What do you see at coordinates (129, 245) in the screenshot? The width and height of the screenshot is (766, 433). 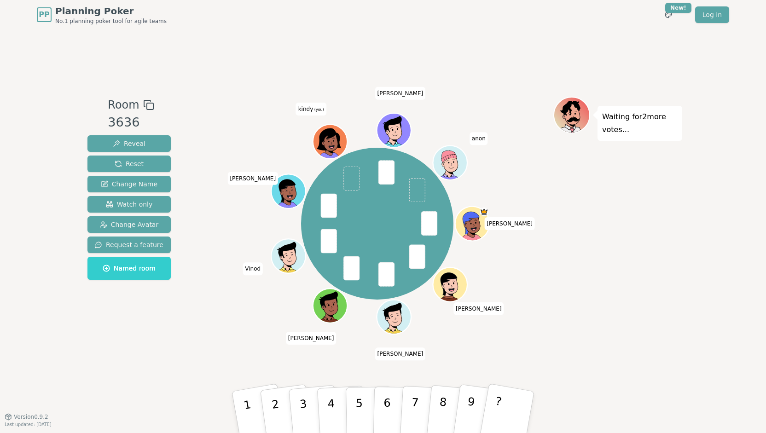 I see `span: Request a feature` at bounding box center [129, 245].